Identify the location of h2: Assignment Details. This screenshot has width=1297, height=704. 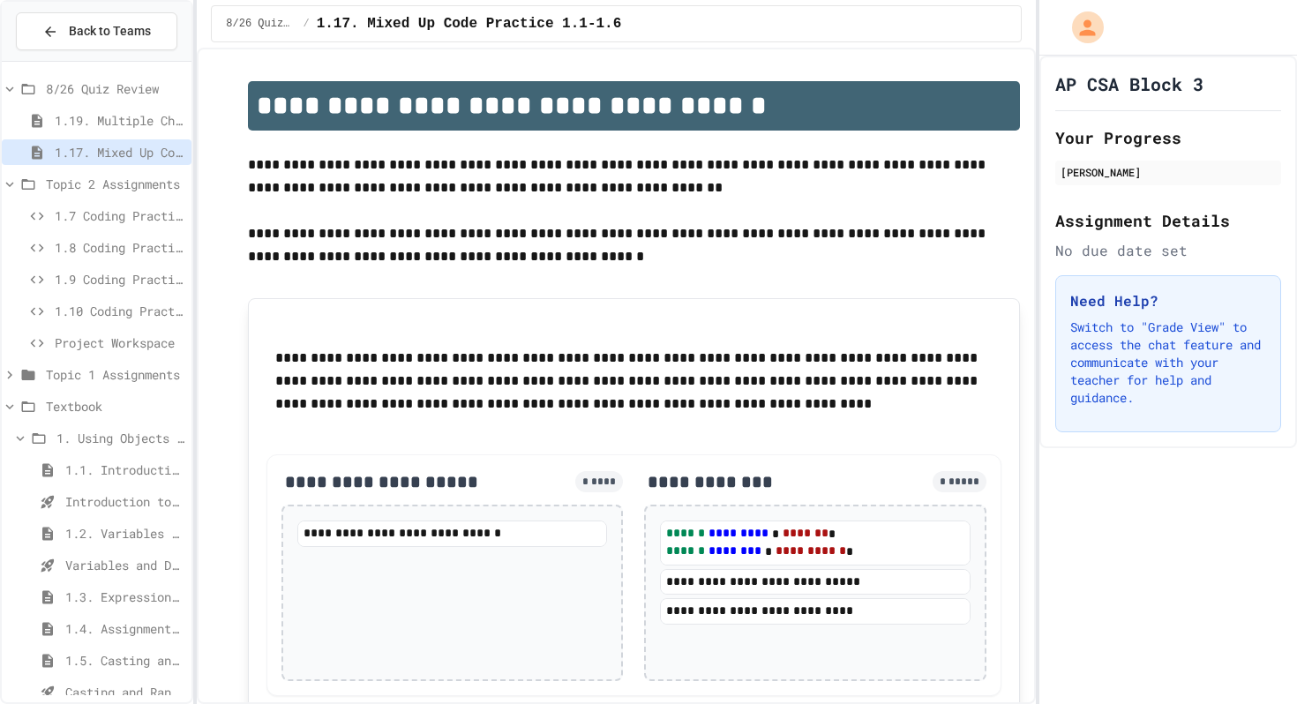
(1168, 221).